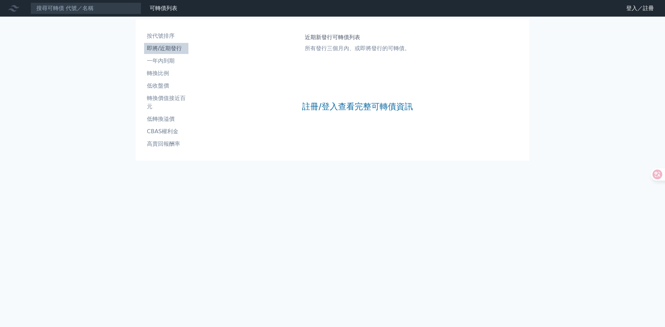  I want to click on li: 一年內到期, so click(166, 61).